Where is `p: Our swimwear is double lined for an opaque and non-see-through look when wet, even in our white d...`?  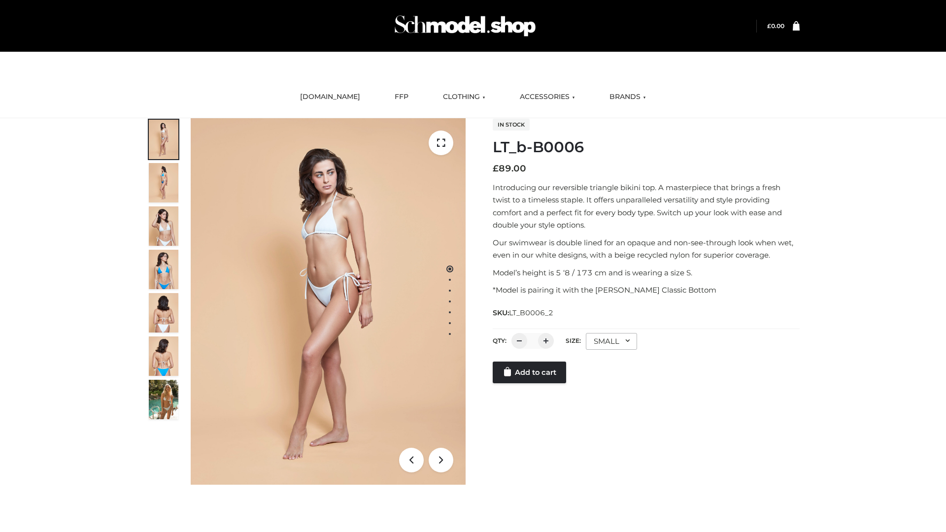 p: Our swimwear is double lined for an opaque and non-see-through look when wet, even in our white d... is located at coordinates (646, 249).